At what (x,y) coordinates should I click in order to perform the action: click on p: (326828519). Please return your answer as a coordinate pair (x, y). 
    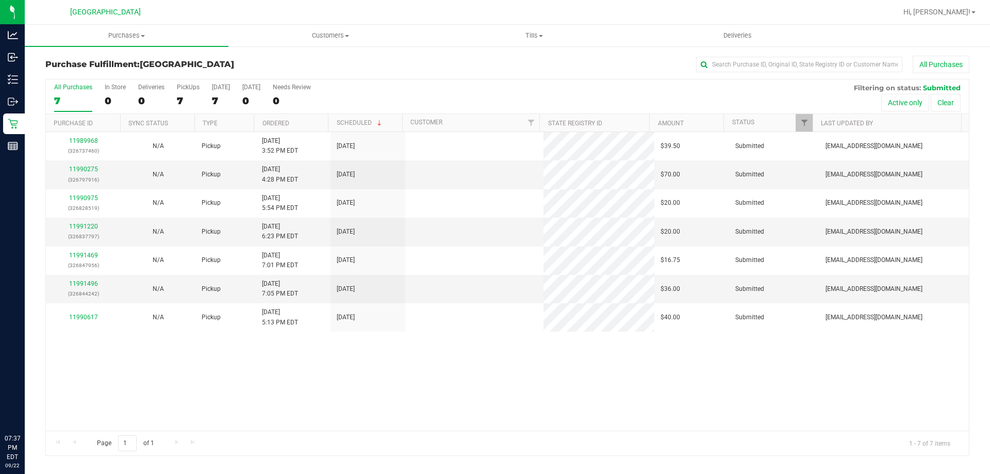
    Looking at the image, I should click on (83, 208).